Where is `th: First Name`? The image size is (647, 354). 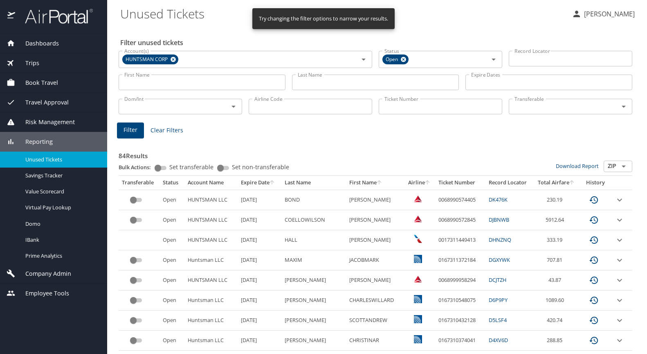 th: First Name is located at coordinates (375, 183).